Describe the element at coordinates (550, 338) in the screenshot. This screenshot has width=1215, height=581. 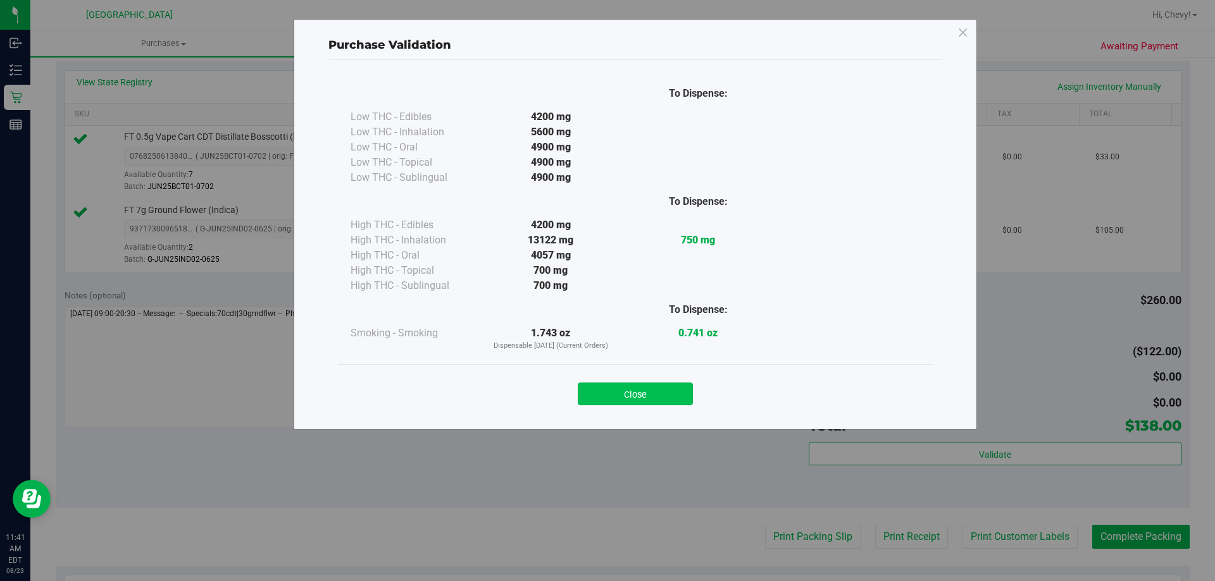
I see `div: 1.743 oz` at that location.